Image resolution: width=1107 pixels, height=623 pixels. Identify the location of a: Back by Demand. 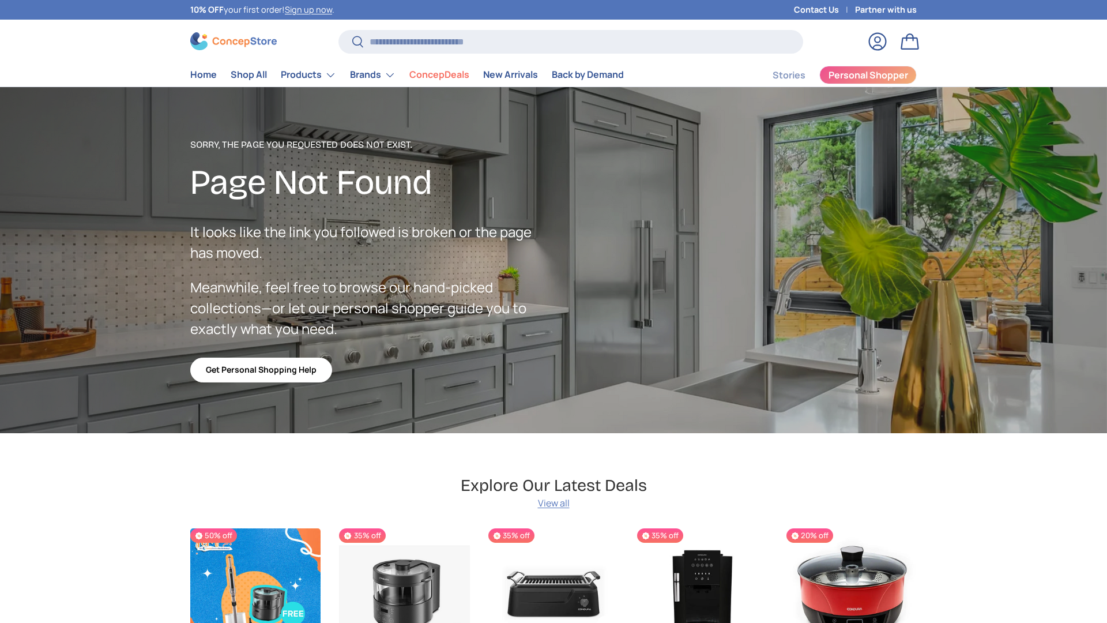
(587, 74).